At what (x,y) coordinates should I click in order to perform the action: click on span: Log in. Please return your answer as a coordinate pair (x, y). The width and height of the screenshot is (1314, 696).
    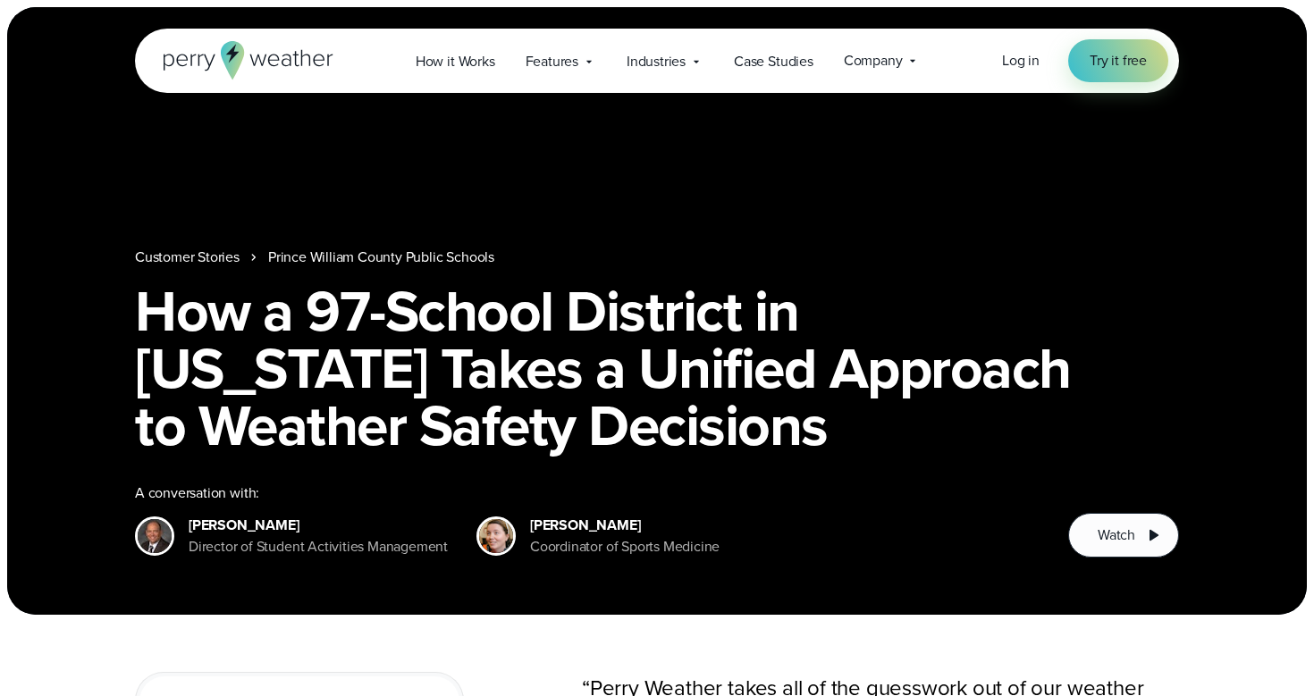
    Looking at the image, I should click on (1020, 60).